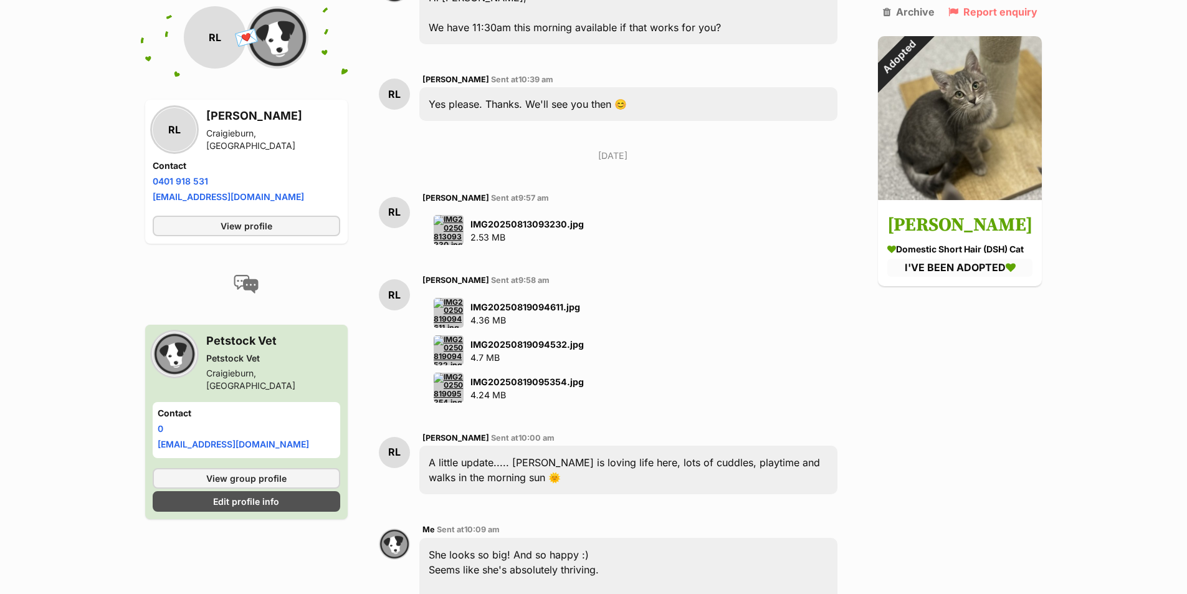 Image resolution: width=1187 pixels, height=594 pixels. I want to click on div: Petstock Vet, so click(274, 358).